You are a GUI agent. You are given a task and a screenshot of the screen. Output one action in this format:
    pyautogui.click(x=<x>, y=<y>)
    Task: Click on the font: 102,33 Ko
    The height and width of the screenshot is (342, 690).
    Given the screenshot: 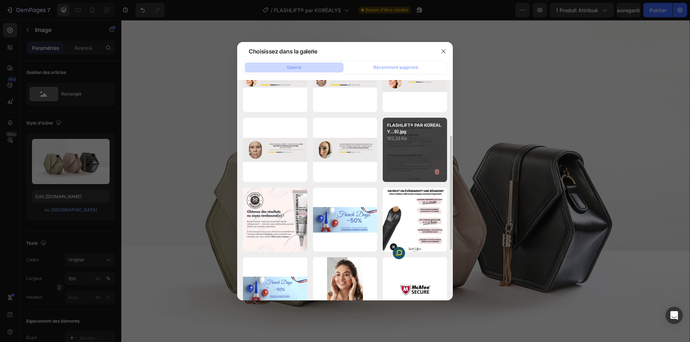 What is the action you would take?
    pyautogui.click(x=397, y=138)
    